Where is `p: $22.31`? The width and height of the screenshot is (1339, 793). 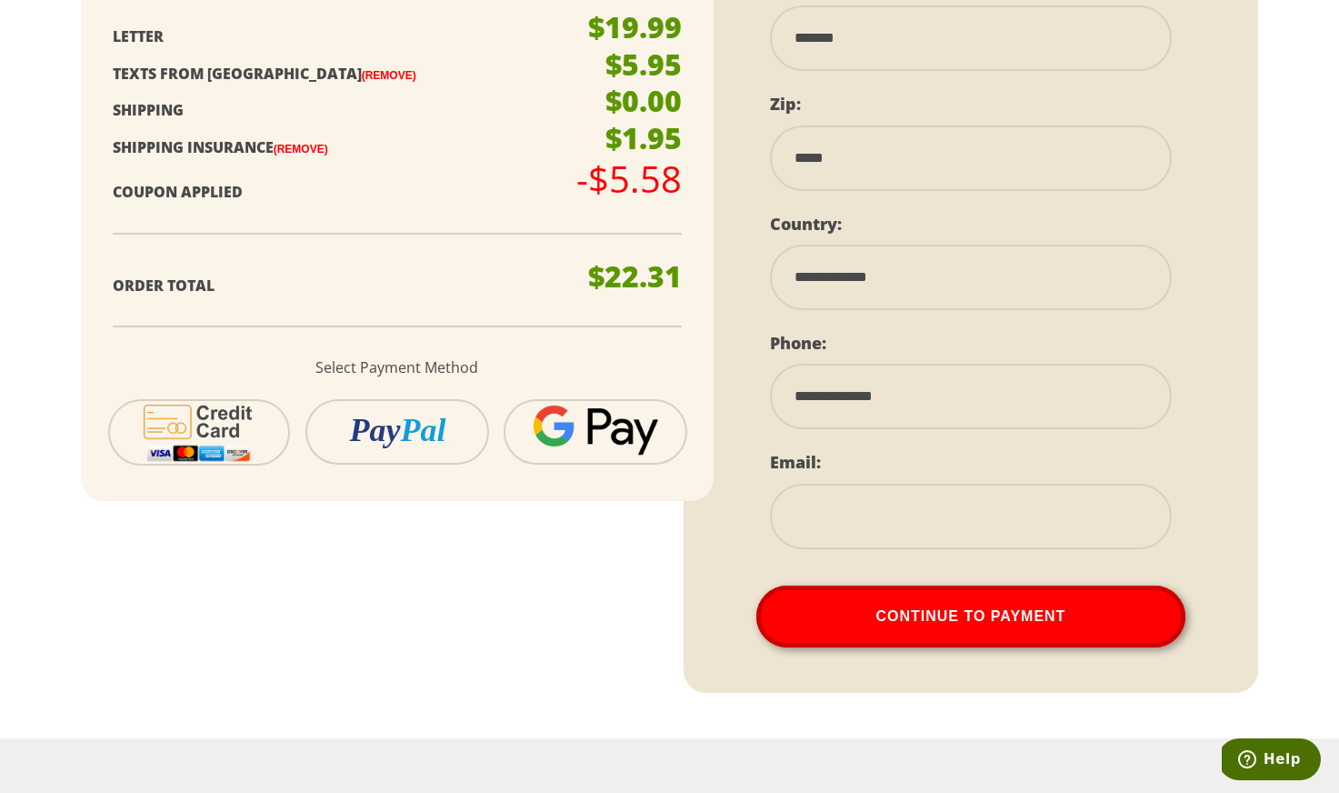 p: $22.31 is located at coordinates (635, 276).